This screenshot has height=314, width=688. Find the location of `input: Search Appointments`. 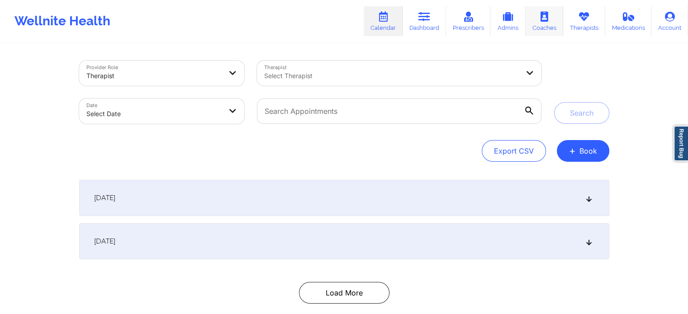

input: Search Appointments is located at coordinates (399, 111).